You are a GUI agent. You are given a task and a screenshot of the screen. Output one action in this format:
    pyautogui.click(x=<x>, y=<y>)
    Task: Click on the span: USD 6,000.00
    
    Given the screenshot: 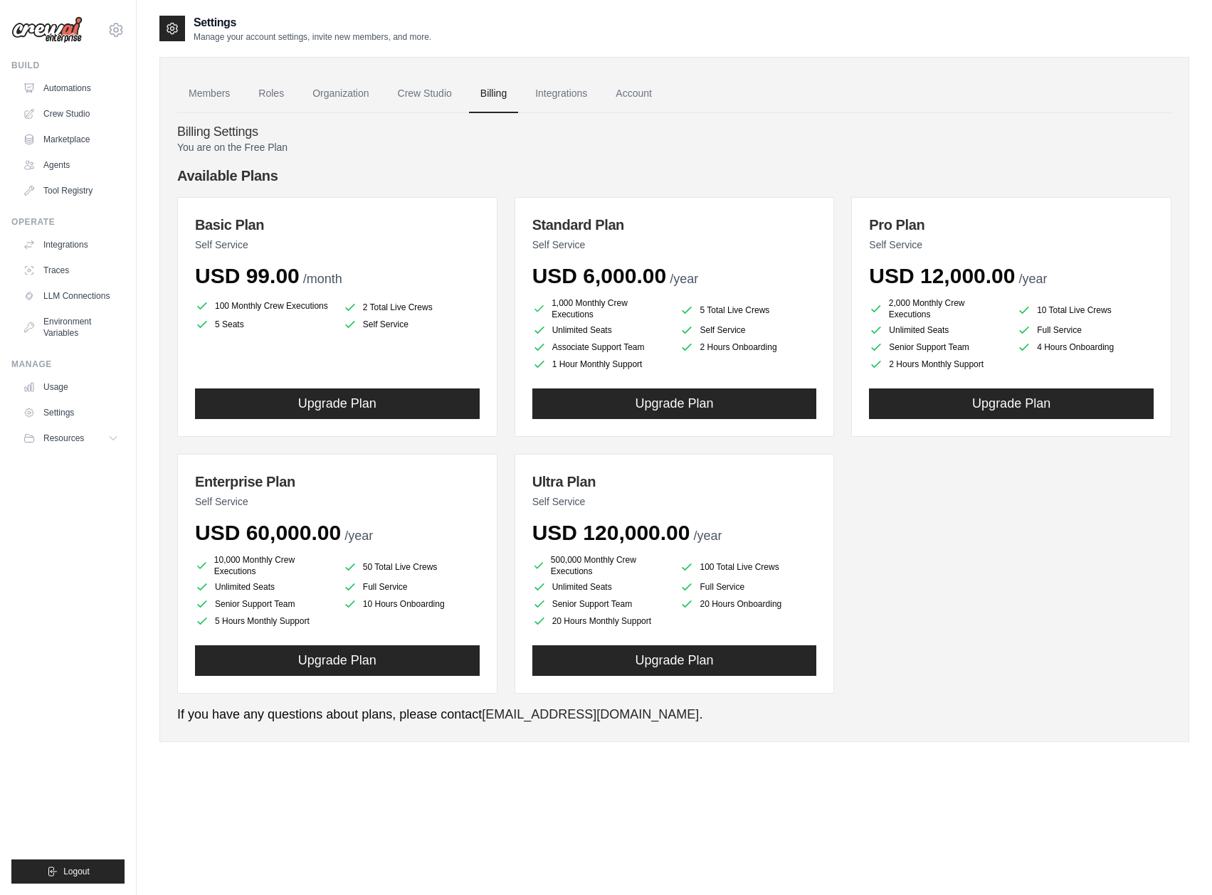 What is the action you would take?
    pyautogui.click(x=599, y=275)
    